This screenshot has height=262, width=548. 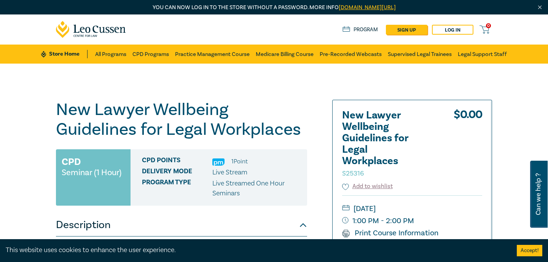 I want to click on a: Practice Management Course, so click(x=212, y=54).